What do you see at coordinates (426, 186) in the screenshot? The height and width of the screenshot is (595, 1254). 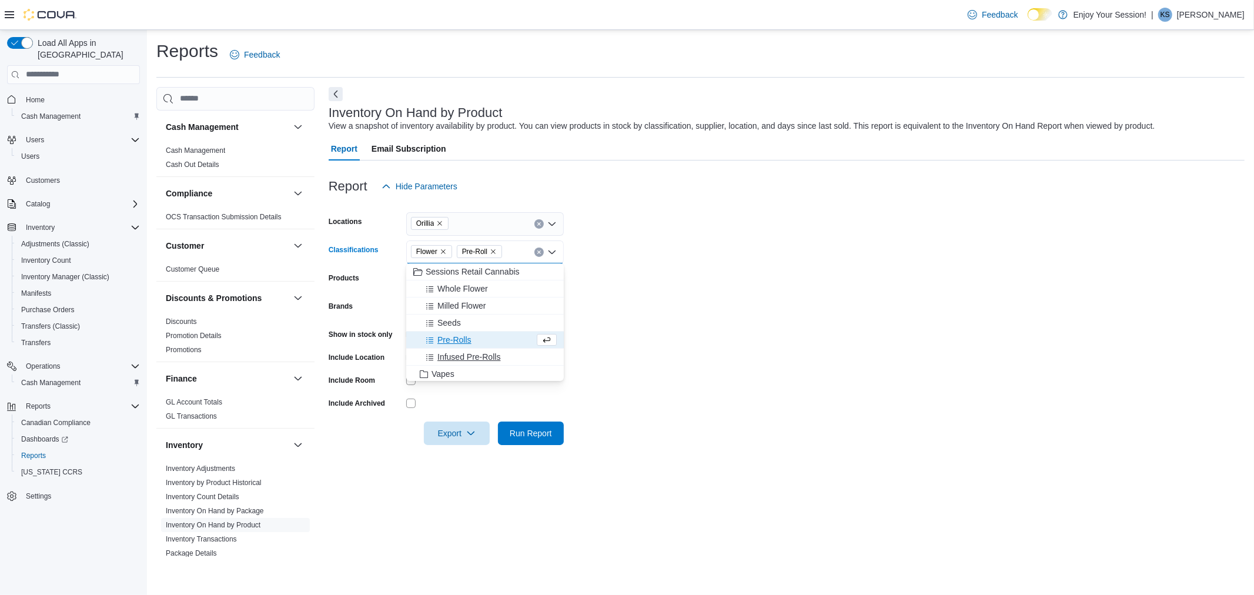 I see `span: Hide Parameters` at bounding box center [426, 186].